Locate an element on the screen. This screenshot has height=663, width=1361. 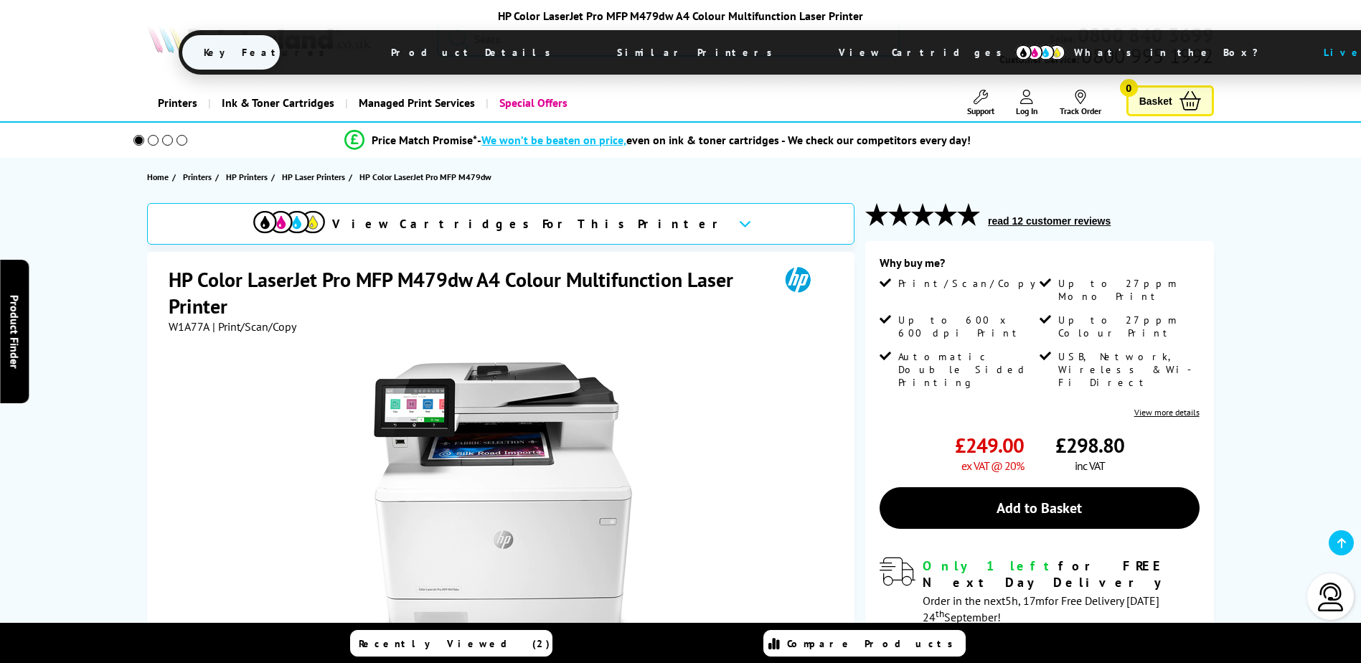
img: HP Color LaserJet Pro MFP M479dw is located at coordinates (503, 503).